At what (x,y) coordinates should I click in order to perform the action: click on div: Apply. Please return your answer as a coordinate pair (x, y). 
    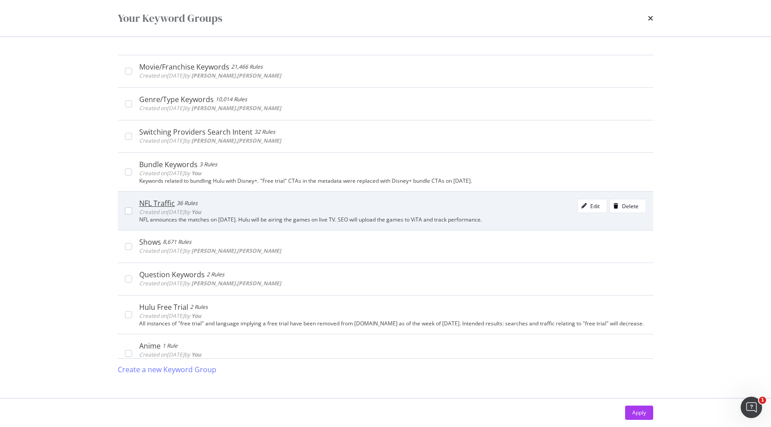
    Looking at the image, I should click on (639, 412).